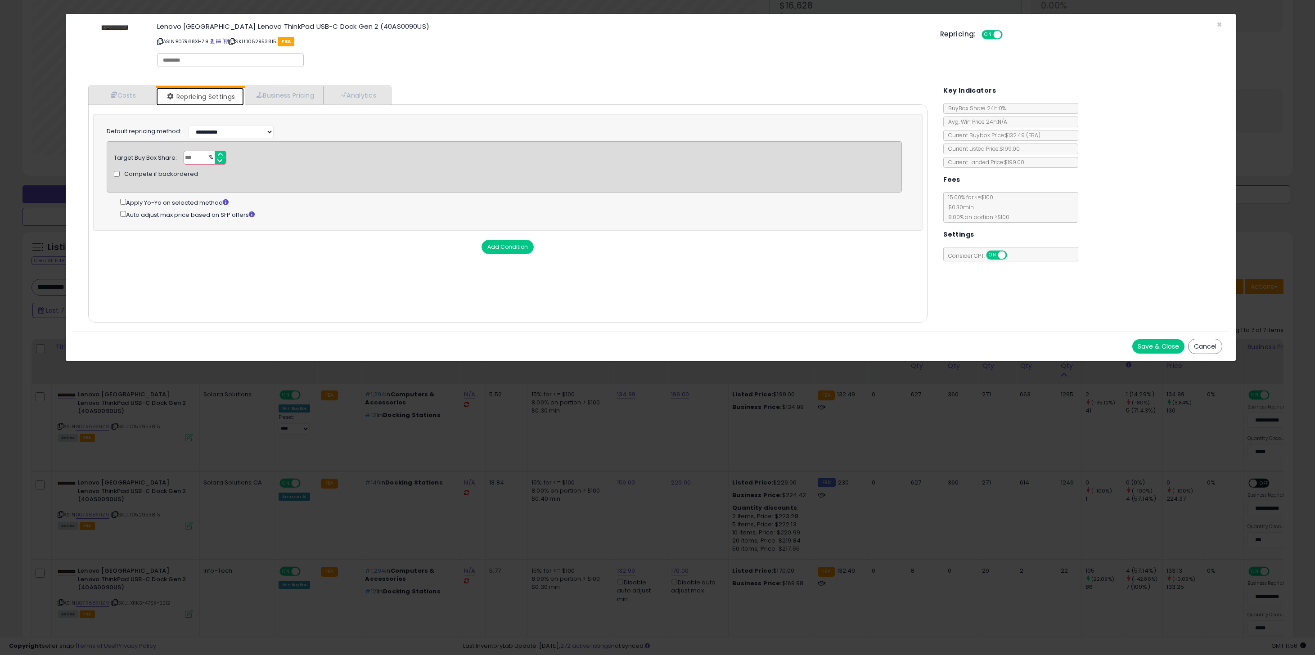 The width and height of the screenshot is (1315, 655). What do you see at coordinates (115, 27) in the screenshot?
I see `img: 21kWViXaTGL._SL60_.jpg` at bounding box center [115, 27].